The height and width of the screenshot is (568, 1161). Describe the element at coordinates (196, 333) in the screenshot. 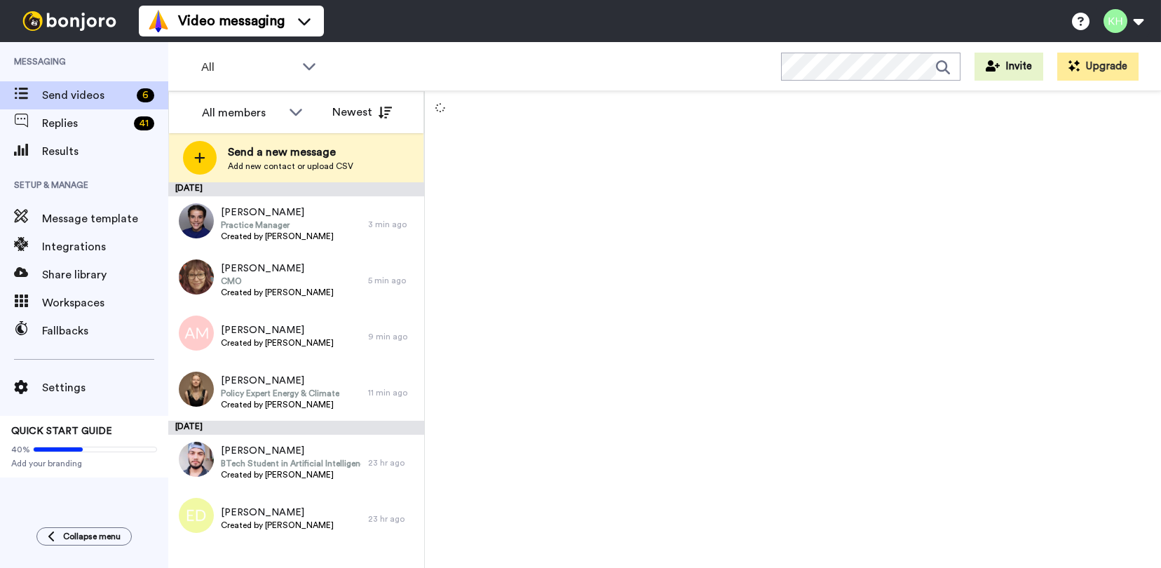

I see `img: am.png` at that location.